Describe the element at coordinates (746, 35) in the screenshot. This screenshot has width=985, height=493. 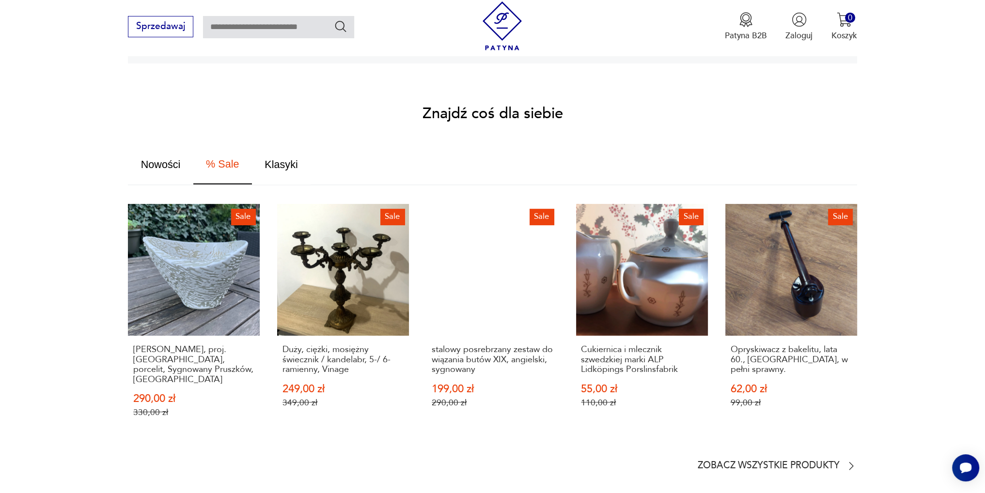
I see `p: Patyna B2B` at that location.